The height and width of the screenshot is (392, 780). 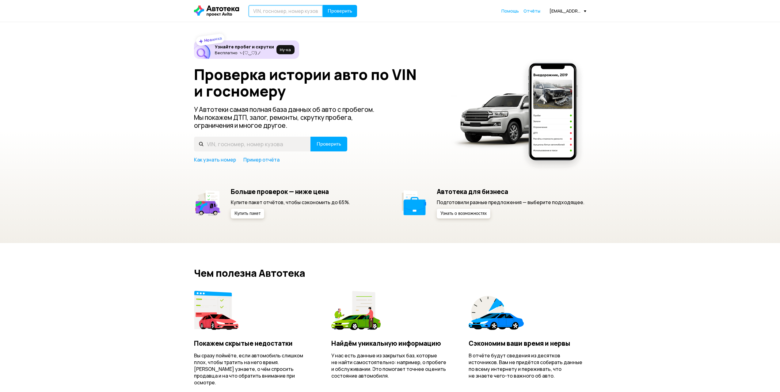 What do you see at coordinates (527, 366) in the screenshot?
I see `p: В отчёте будут сведения из десятков источников. Вам не придётся собирать данные по всему интернет...` at bounding box center [527, 366].